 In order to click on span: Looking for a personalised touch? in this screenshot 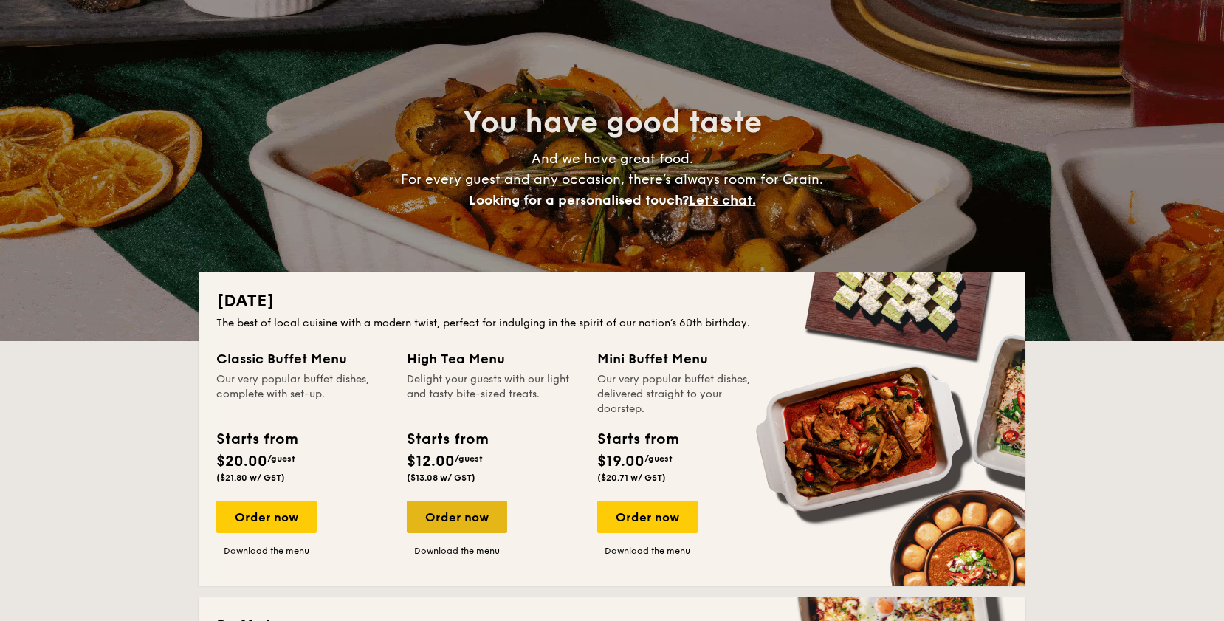, I will do `click(579, 200)`.